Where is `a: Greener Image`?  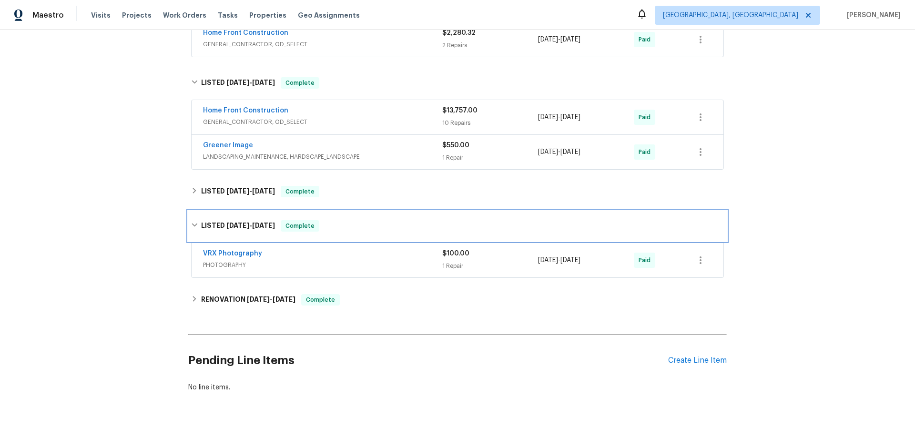 a: Greener Image is located at coordinates (228, 145).